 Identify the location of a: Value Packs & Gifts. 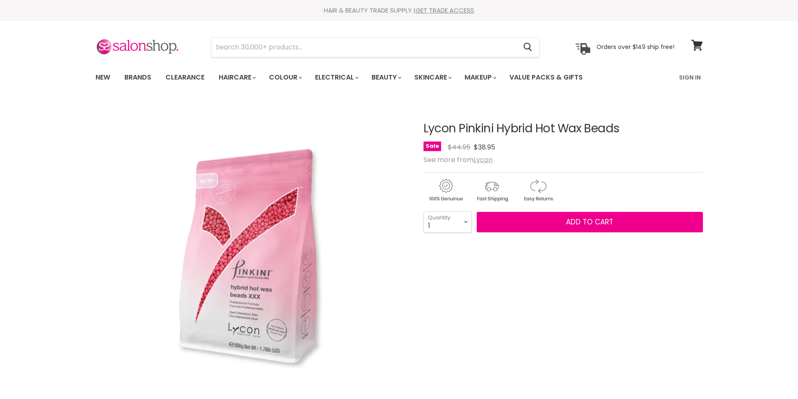
(546, 77).